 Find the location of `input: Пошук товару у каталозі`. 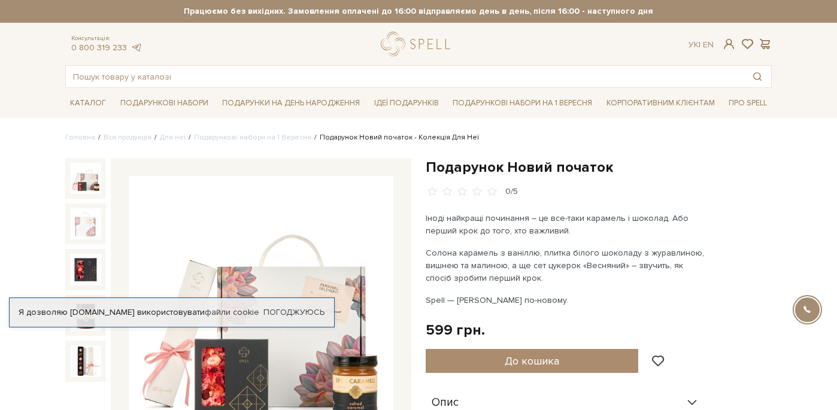

input: Пошук товару у каталозі is located at coordinates (405, 77).